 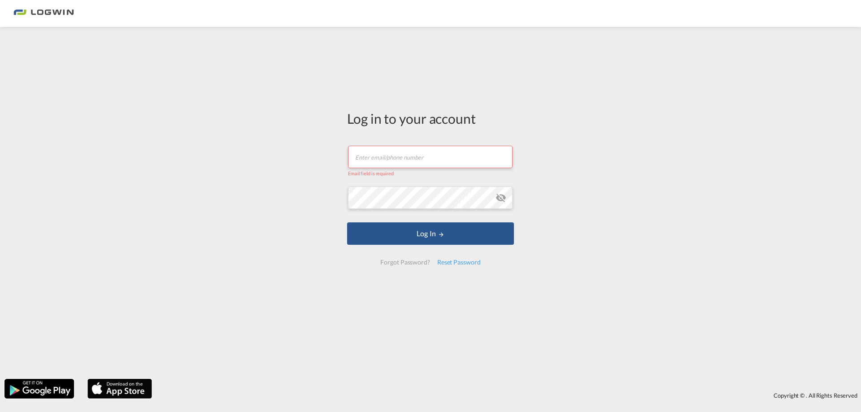 What do you see at coordinates (431, 234) in the screenshot?
I see `button: LOGIN` at bounding box center [431, 234].